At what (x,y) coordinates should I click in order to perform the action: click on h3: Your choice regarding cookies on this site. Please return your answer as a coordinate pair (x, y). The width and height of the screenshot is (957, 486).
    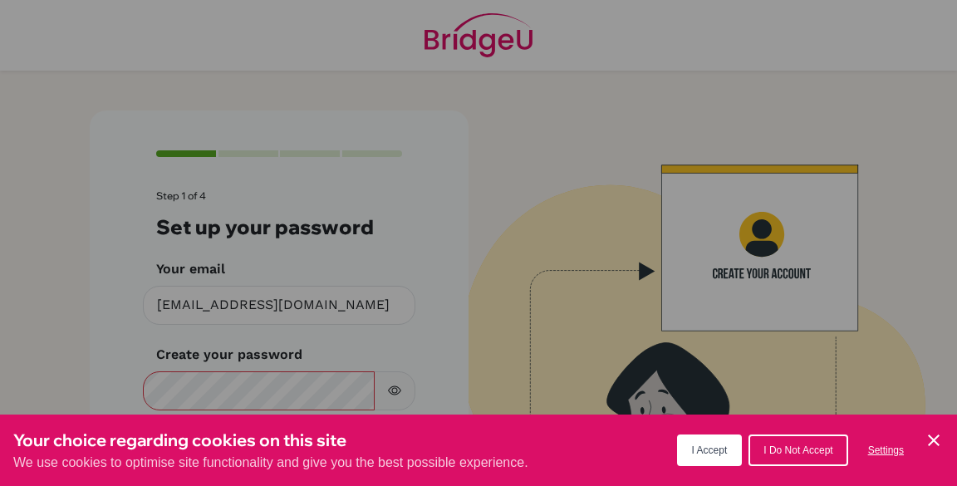
    Looking at the image, I should click on (271, 440).